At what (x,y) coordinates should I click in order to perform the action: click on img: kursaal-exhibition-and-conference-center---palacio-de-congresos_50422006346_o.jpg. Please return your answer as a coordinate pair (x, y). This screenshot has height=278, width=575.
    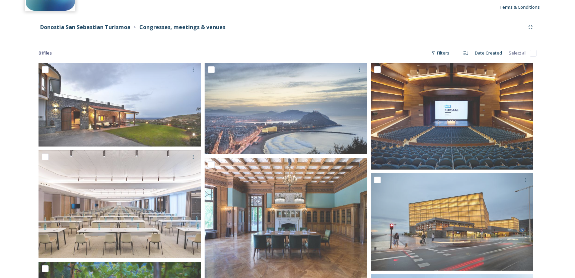
    Looking at the image, I should click on (452, 116).